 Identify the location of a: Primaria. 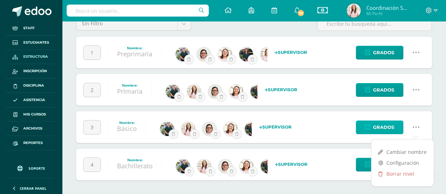
(130, 91).